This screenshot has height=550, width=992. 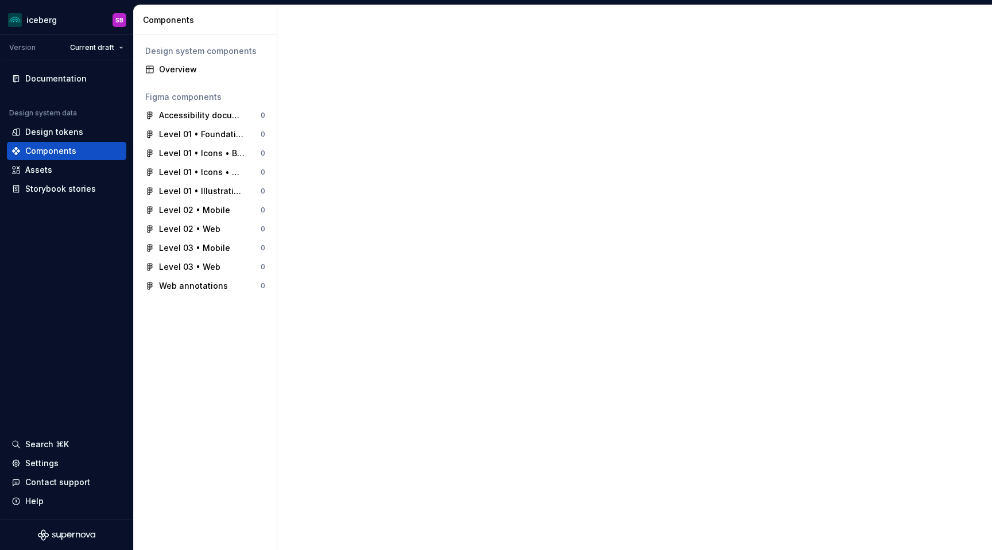 I want to click on div: Search ⌘K, so click(x=47, y=444).